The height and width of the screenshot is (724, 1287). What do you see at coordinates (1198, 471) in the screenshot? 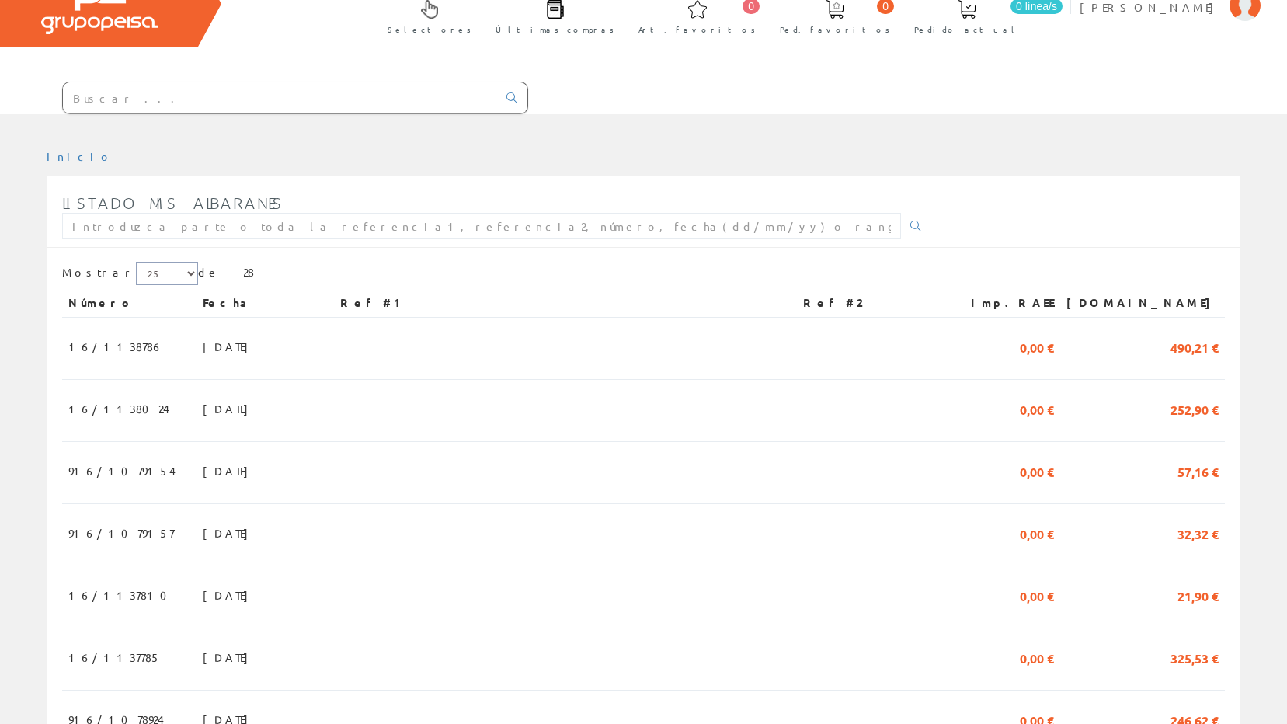
I see `span: 57,16 €` at bounding box center [1198, 471].